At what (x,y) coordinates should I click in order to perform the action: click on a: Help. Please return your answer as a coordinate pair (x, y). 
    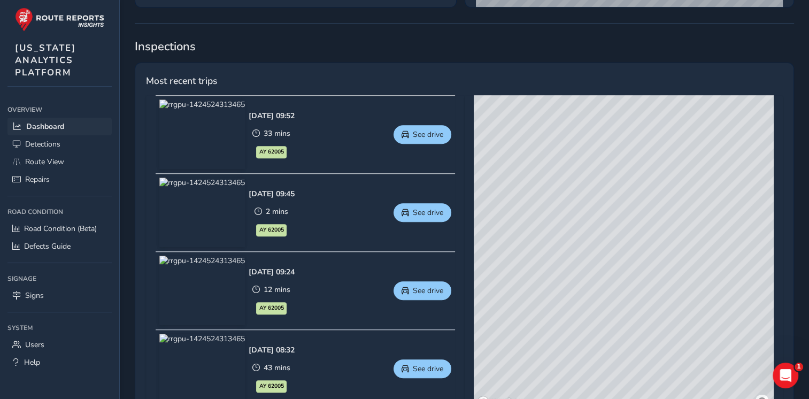
    Looking at the image, I should click on (59, 362).